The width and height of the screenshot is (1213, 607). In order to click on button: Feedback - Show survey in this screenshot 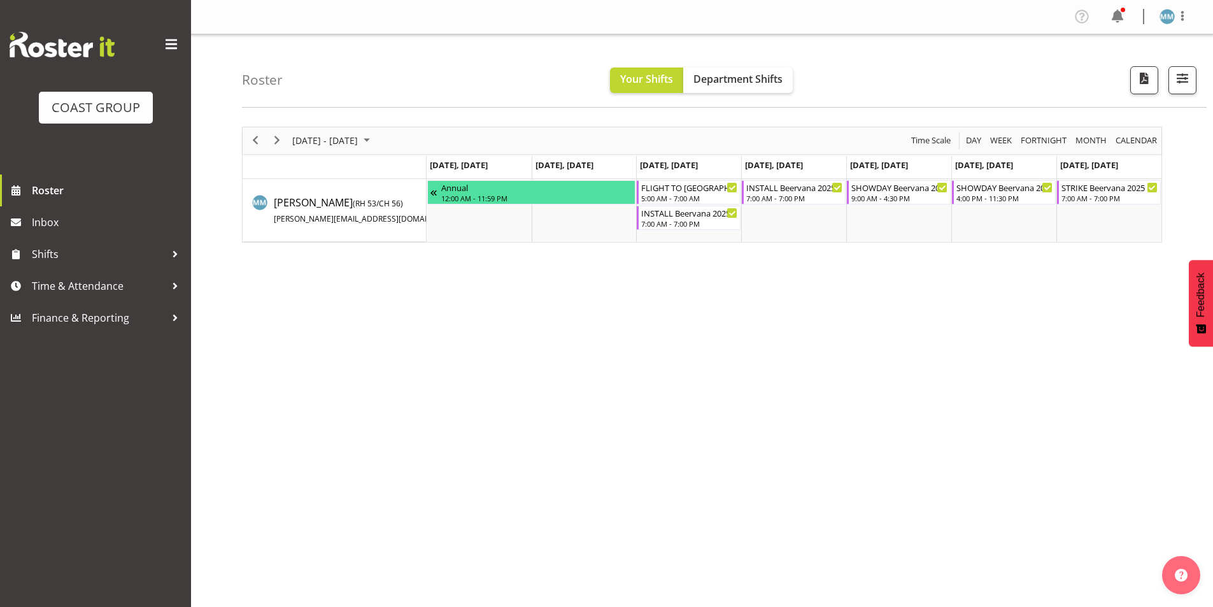, I will do `click(1200, 303)`.